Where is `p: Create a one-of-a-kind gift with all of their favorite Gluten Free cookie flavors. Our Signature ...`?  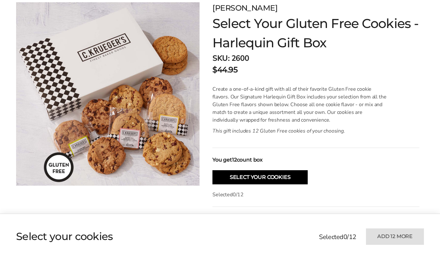 p: Create a one-of-a-kind gift with all of their favorite Gluten Free cookie flavors. Our Signature ... is located at coordinates (300, 105).